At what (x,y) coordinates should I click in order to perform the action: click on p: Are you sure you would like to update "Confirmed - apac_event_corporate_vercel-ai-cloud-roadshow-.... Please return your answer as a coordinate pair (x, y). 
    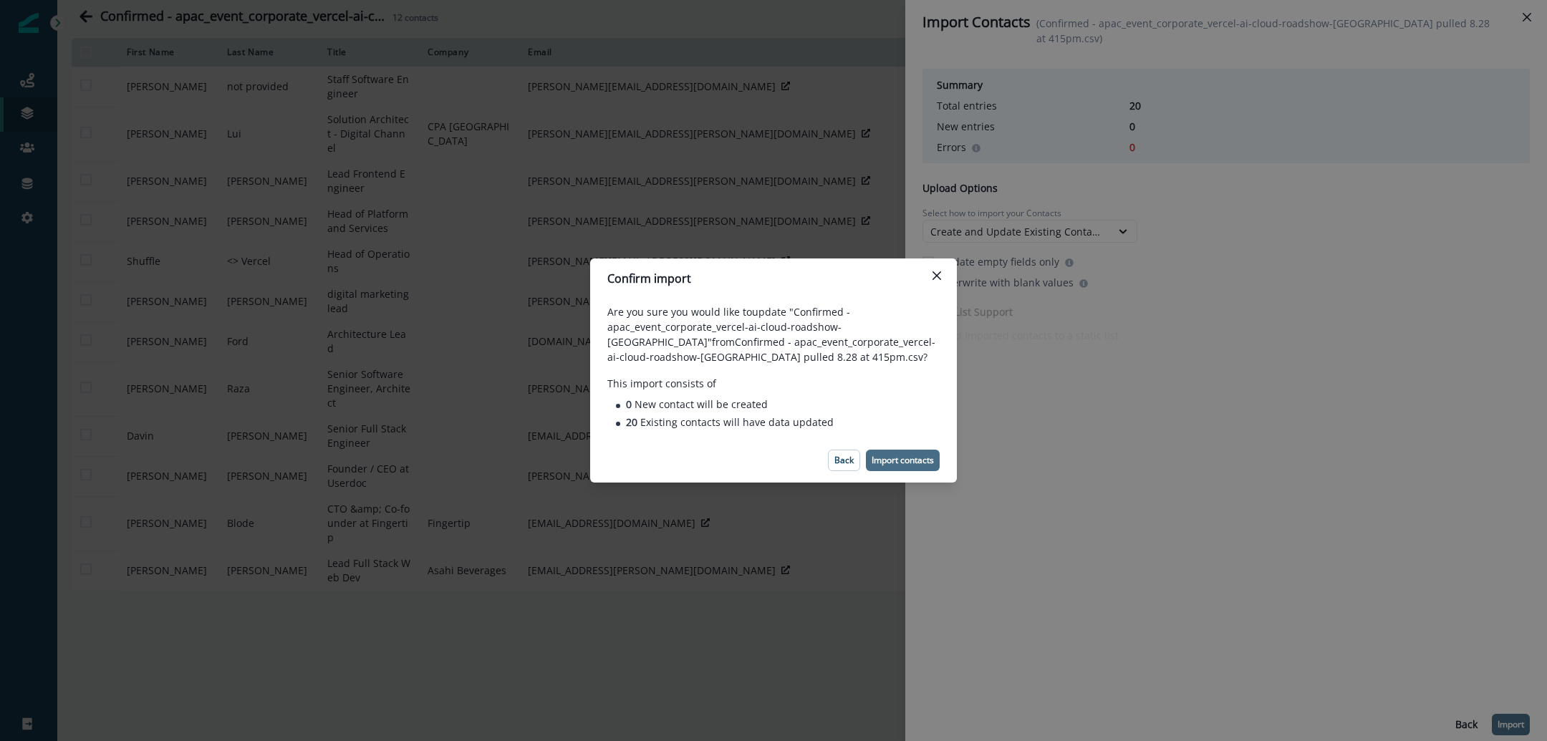
    Looking at the image, I should click on (774, 334).